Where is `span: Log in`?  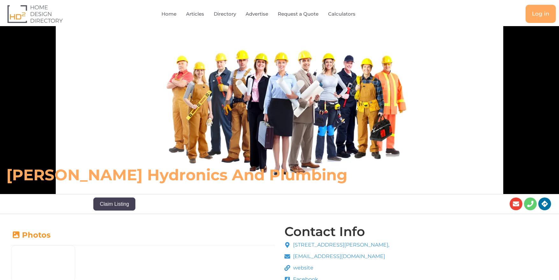 span: Log in is located at coordinates (540, 14).